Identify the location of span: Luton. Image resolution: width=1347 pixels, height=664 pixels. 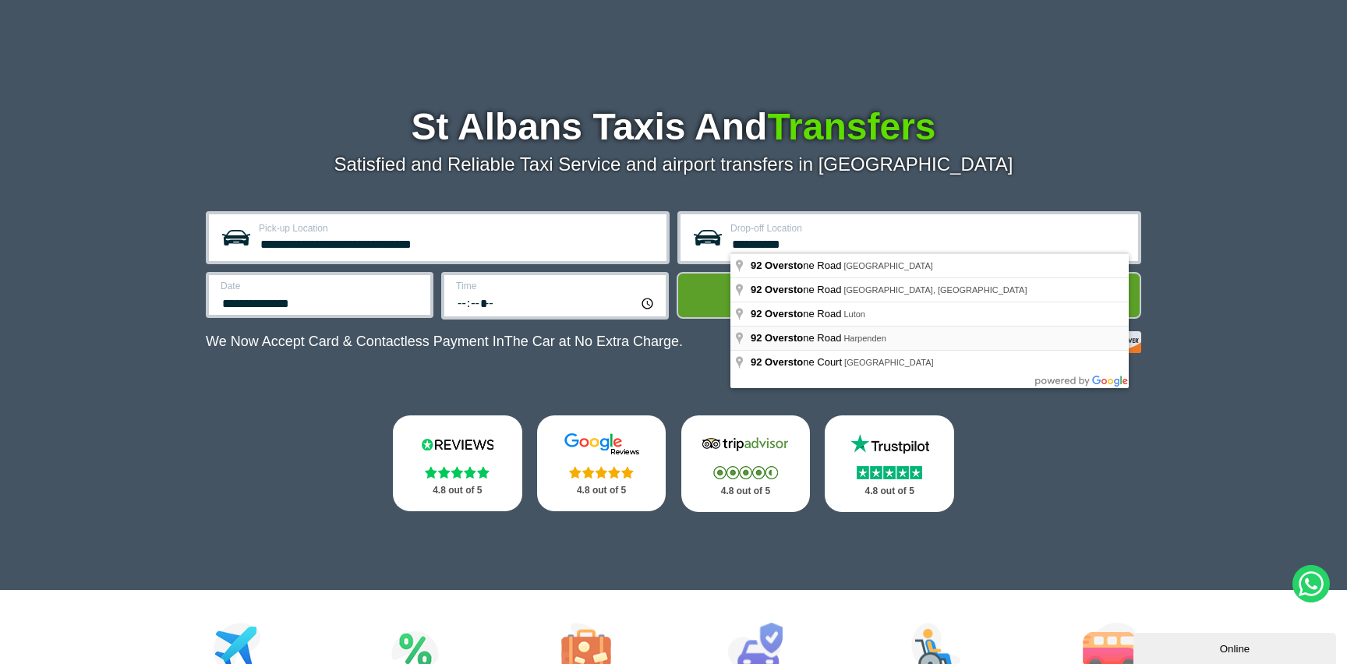
(854, 314).